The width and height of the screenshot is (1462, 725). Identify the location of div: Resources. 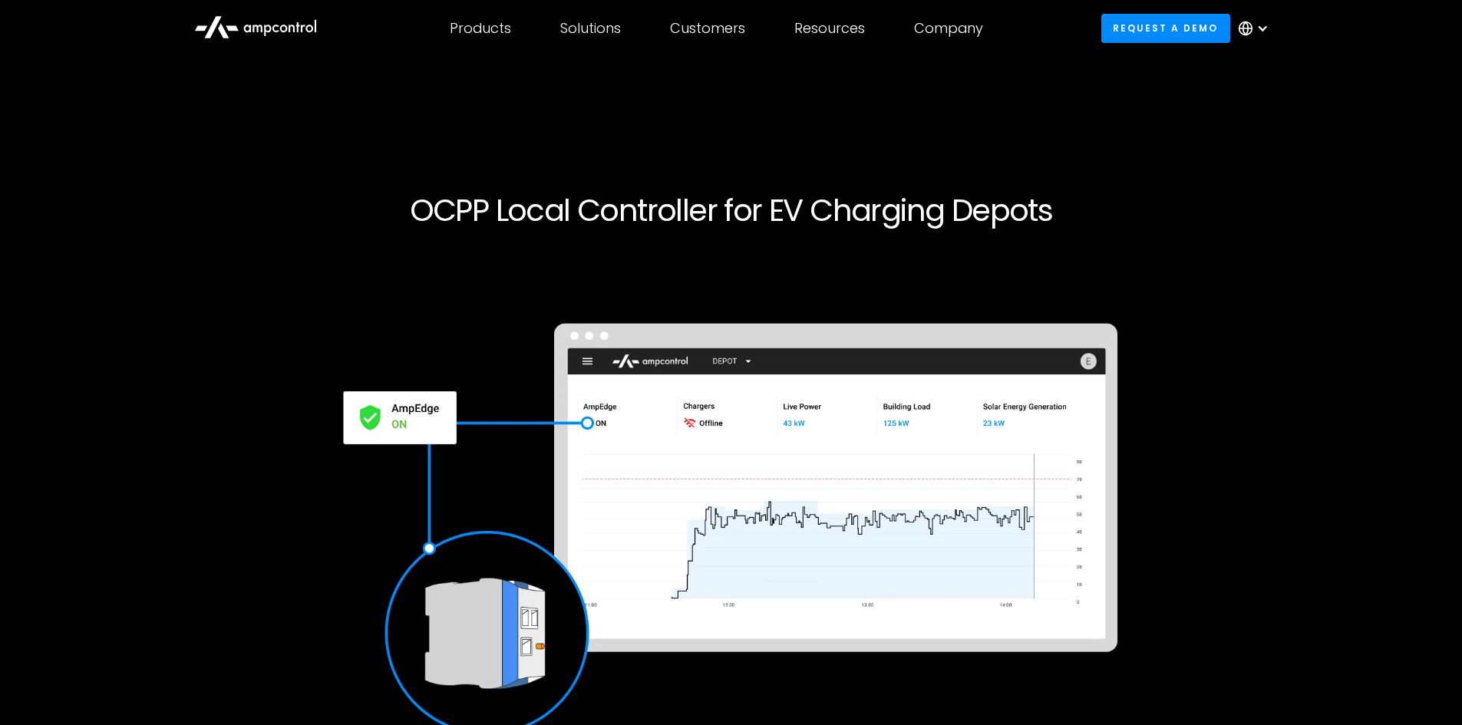
(830, 28).